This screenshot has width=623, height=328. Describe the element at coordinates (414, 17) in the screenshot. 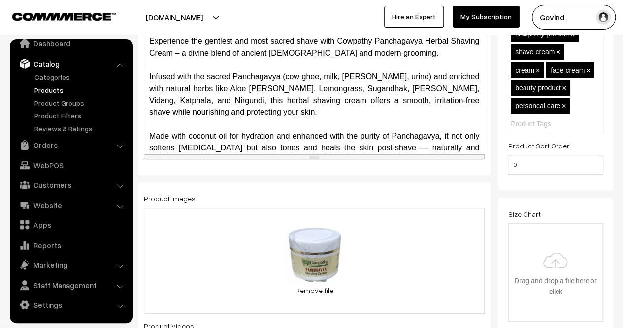

I see `a: Hire an Expert` at that location.